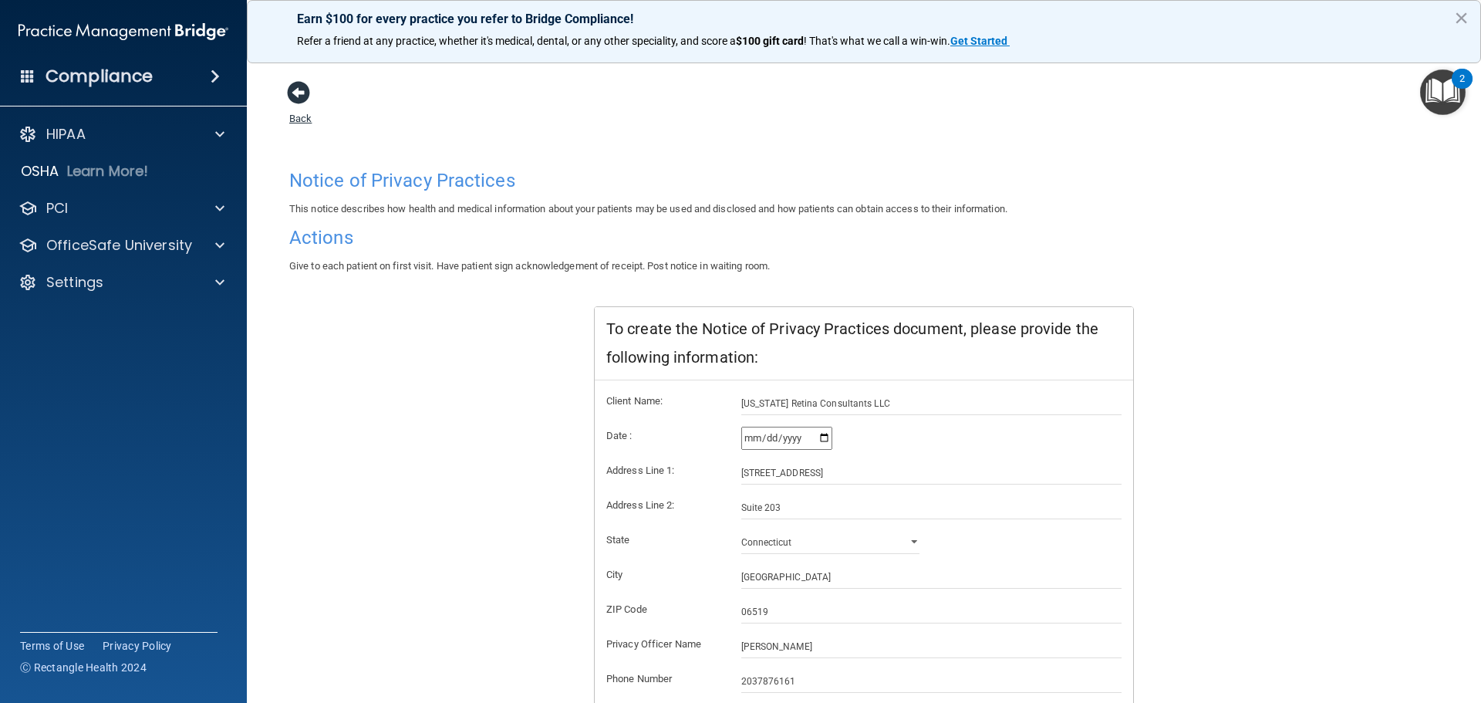 This screenshot has height=703, width=1481. I want to click on strong: $100 gift card, so click(770, 41).